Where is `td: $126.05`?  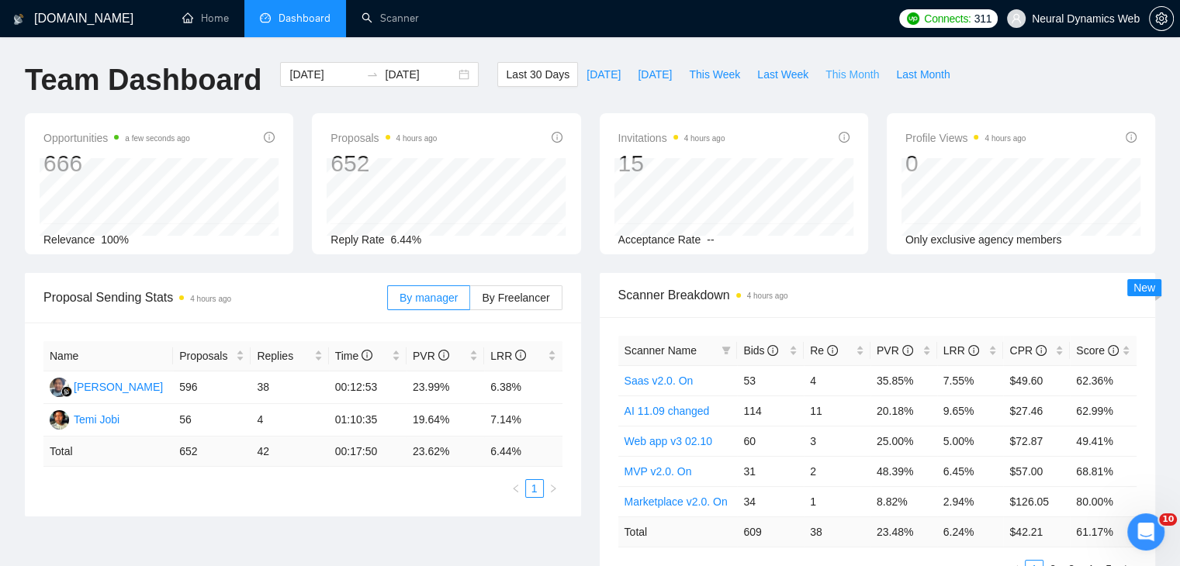 td: $126.05 is located at coordinates (1036, 501).